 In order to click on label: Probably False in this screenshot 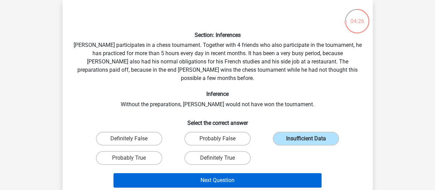, I will do `click(218, 138)`.